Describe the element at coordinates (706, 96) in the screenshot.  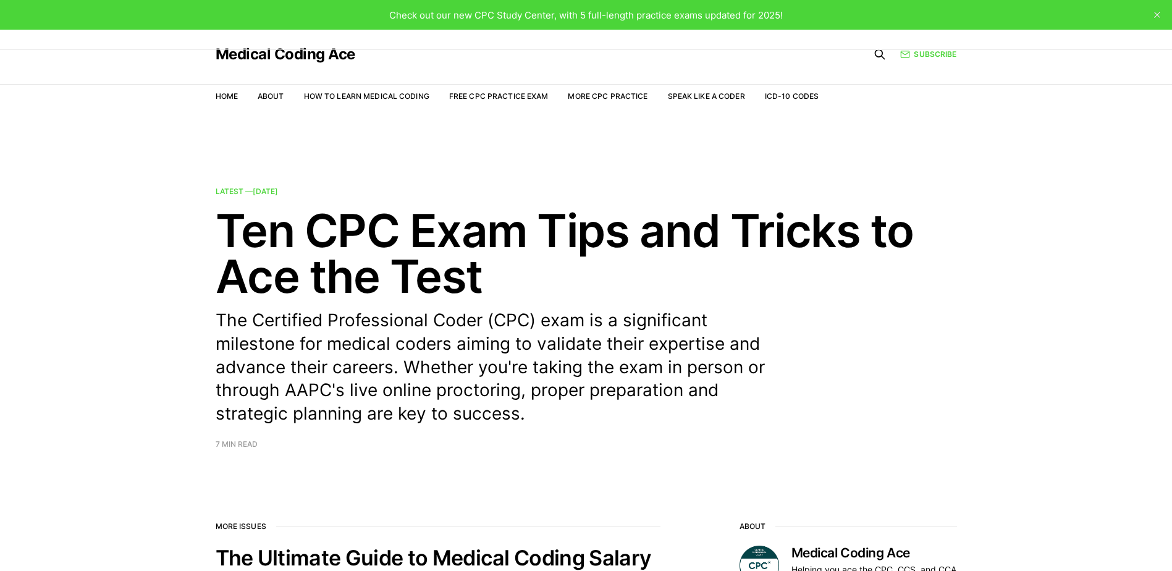
I see `a: Speak Like a Coder` at that location.